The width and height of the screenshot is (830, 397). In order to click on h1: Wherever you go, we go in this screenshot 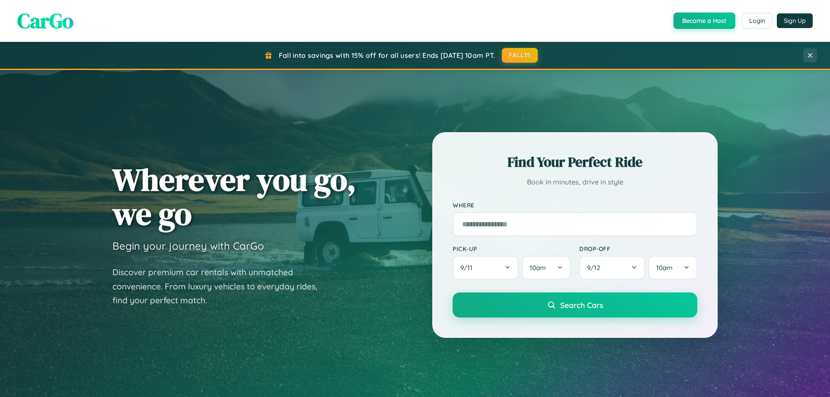, I will do `click(234, 197)`.